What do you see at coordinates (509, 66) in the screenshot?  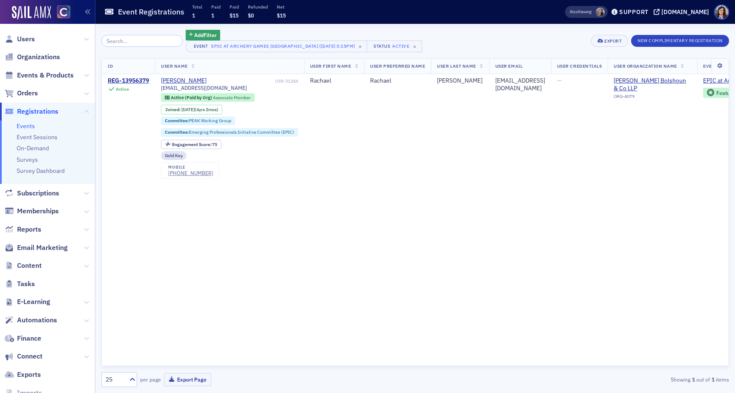 I see `span: User Email` at bounding box center [509, 66].